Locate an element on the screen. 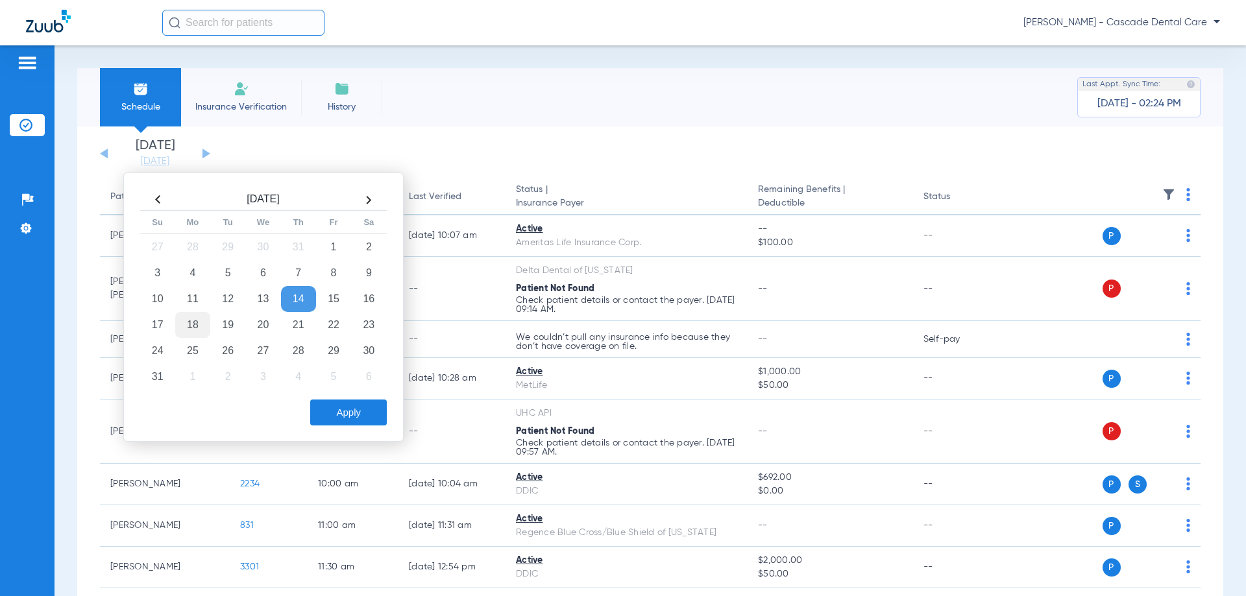 This screenshot has height=596, width=1246. th: Status | is located at coordinates (626, 197).